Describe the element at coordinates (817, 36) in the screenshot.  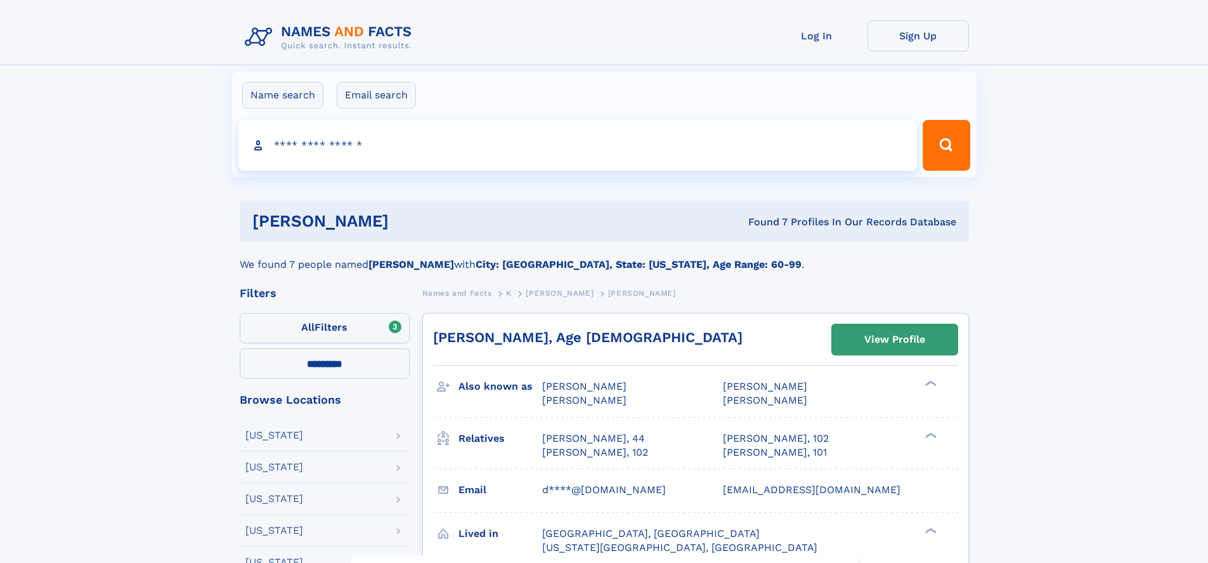
I see `a: Log In` at that location.